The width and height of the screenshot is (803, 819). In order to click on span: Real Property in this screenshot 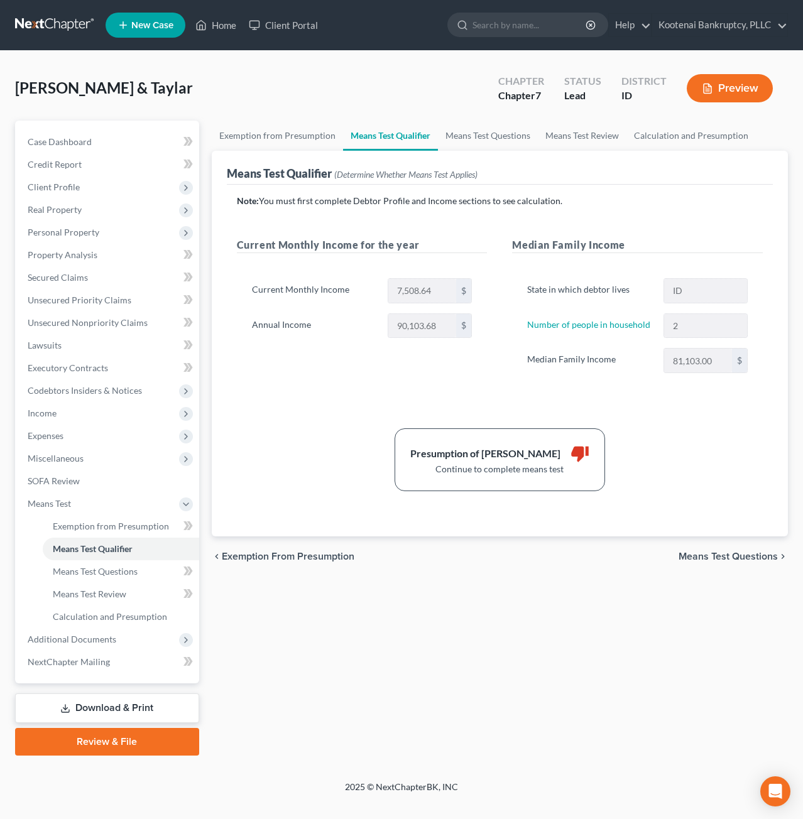, I will do `click(55, 209)`.